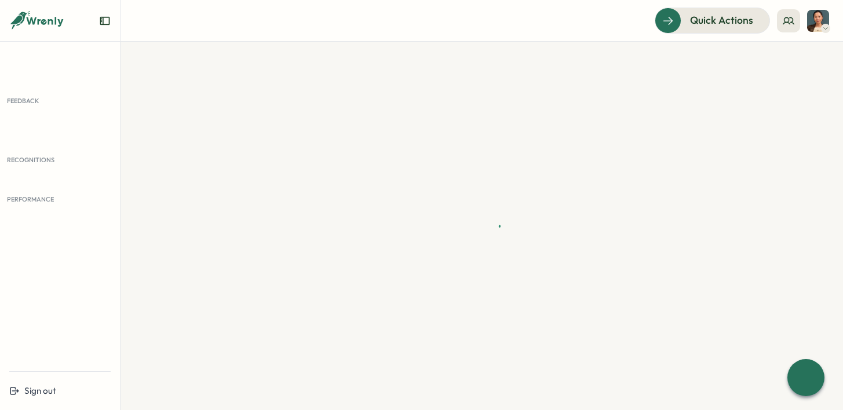 This screenshot has height=410, width=843. I want to click on span: Quick Actions, so click(721, 20).